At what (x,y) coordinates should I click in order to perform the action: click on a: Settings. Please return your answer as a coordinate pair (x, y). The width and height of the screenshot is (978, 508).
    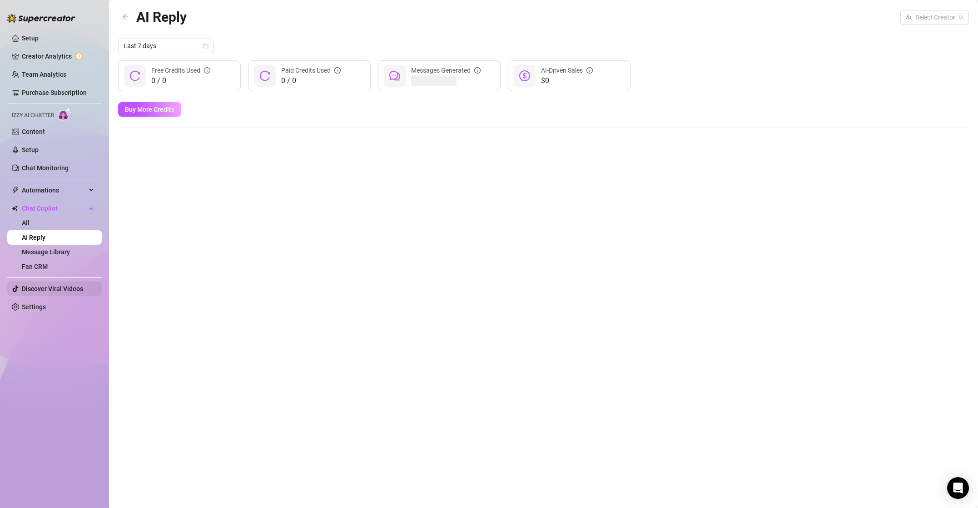
    Looking at the image, I should click on (34, 307).